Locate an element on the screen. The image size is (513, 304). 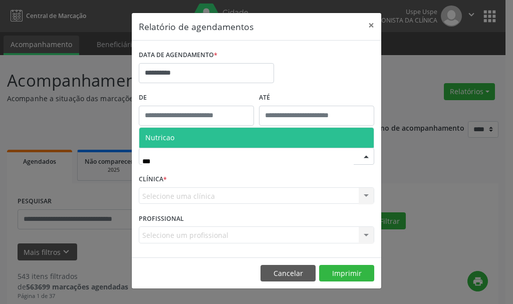
label: CLÍNICA is located at coordinates (153, 179).